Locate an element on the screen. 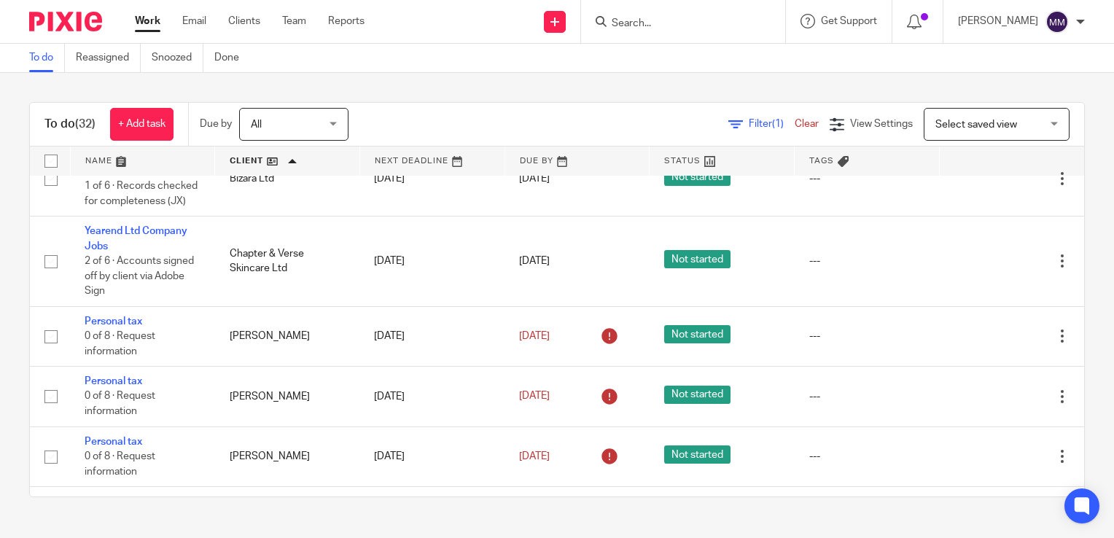 The image size is (1114, 538). span: Select saved view is located at coordinates (976, 125).